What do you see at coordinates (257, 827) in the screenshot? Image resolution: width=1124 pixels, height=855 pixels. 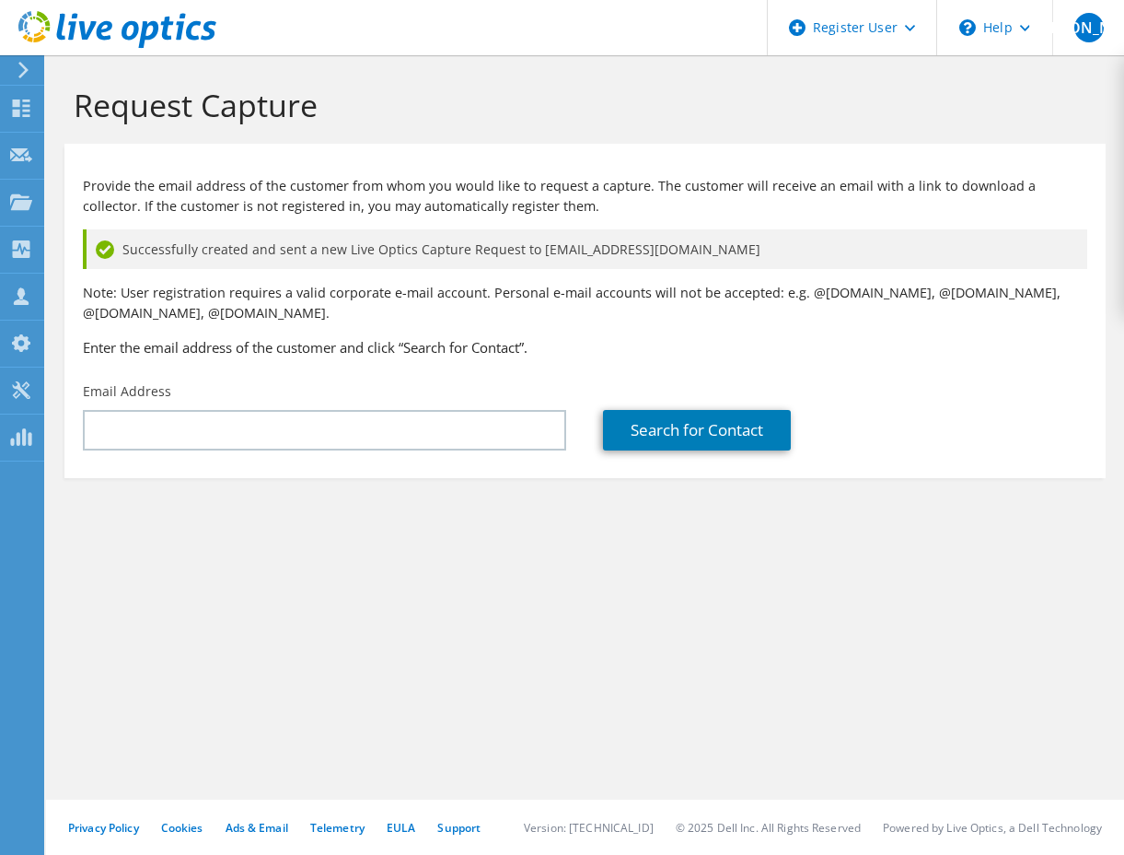 I see `a: Ads & Email` at bounding box center [257, 827].